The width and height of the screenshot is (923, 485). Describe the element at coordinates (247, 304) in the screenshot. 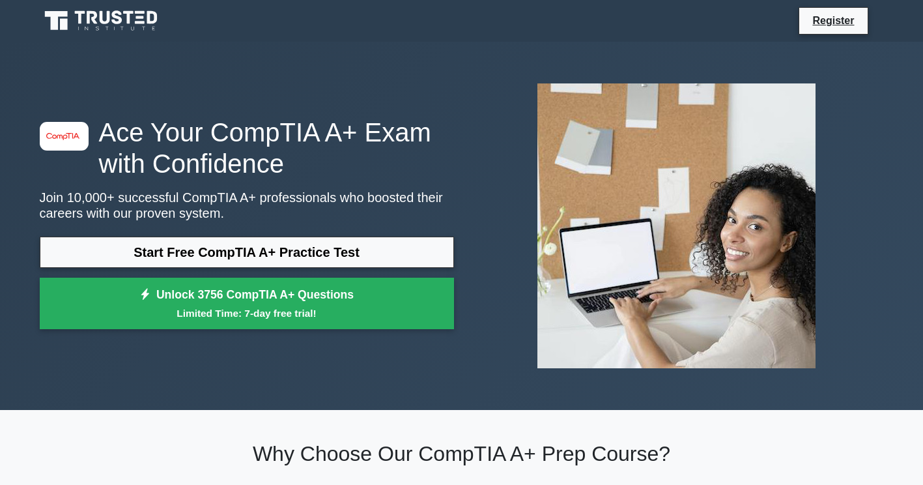

I see `a: Unlock 3756 CompTIA A+ QuestionsLimited Time: 7-day free trial!` at that location.